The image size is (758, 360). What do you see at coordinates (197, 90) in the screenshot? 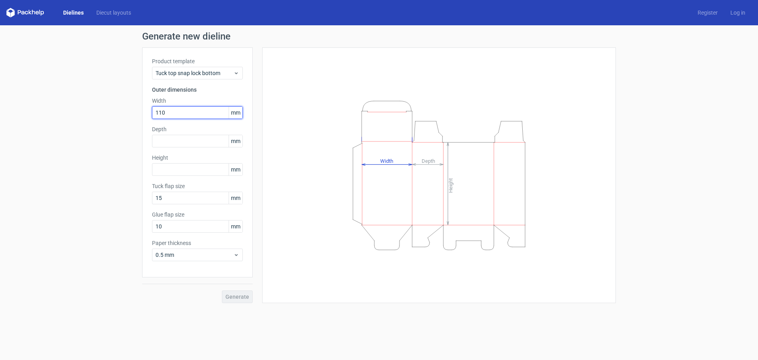
I see `h3: Outer dimensions` at bounding box center [197, 90].